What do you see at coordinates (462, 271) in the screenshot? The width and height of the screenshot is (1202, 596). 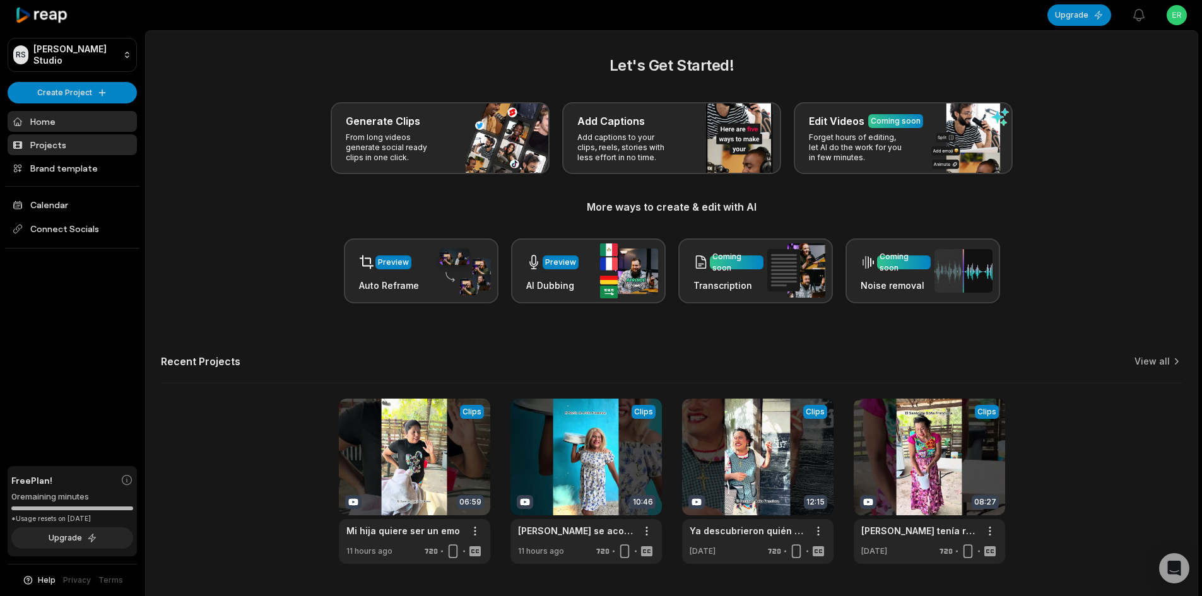 I see `img: auto_reframe.png` at bounding box center [462, 271].